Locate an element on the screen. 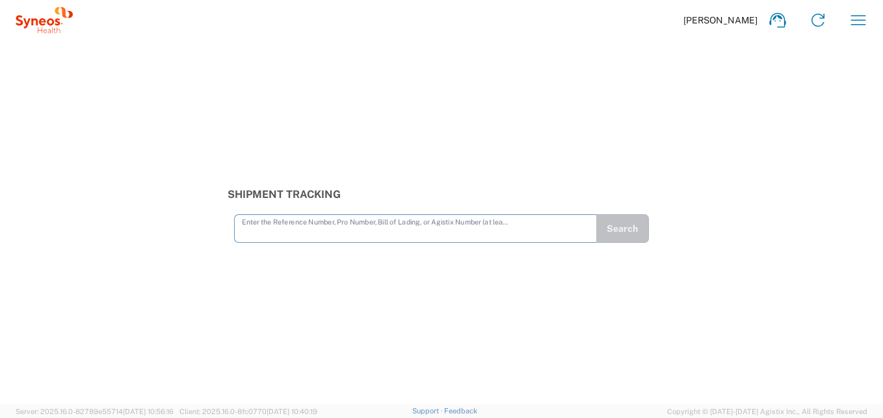 This screenshot has height=418, width=883. a: Feedback is located at coordinates (460, 410).